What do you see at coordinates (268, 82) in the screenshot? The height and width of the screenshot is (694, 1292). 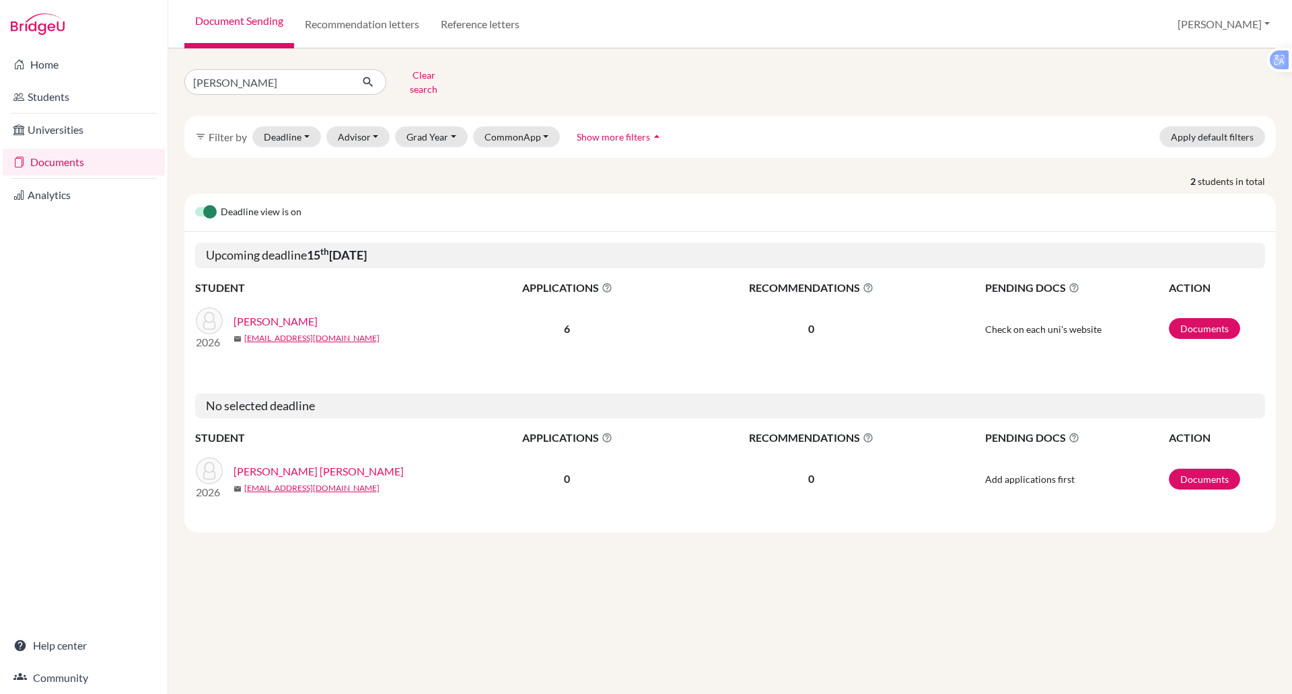 I see `input: Find student by name...` at bounding box center [268, 82].